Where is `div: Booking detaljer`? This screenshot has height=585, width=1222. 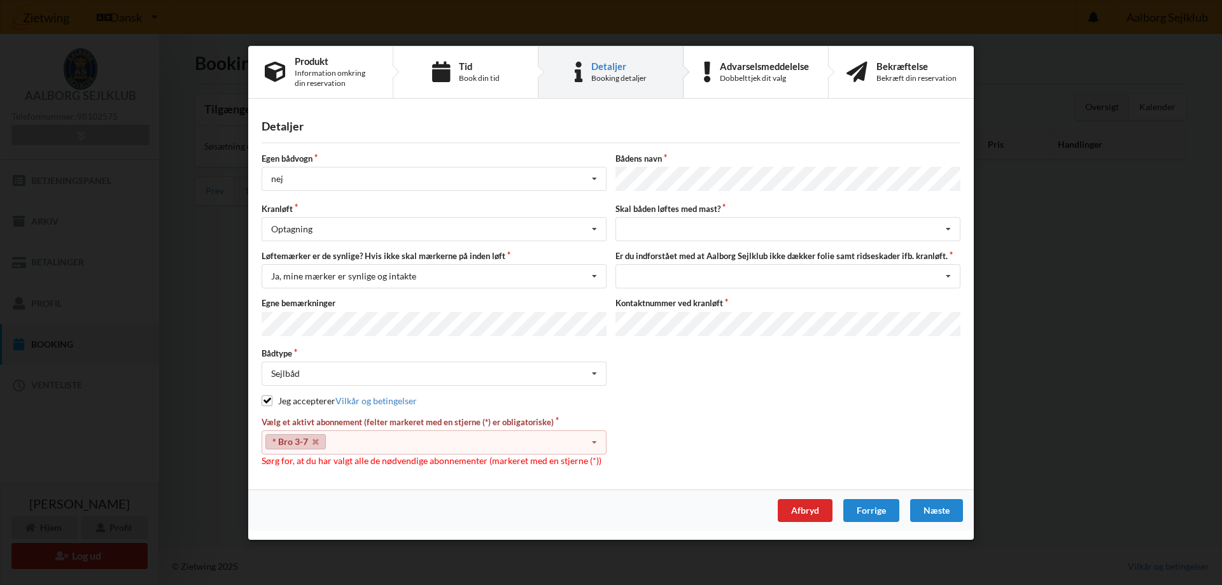 div: Booking detaljer is located at coordinates (619, 78).